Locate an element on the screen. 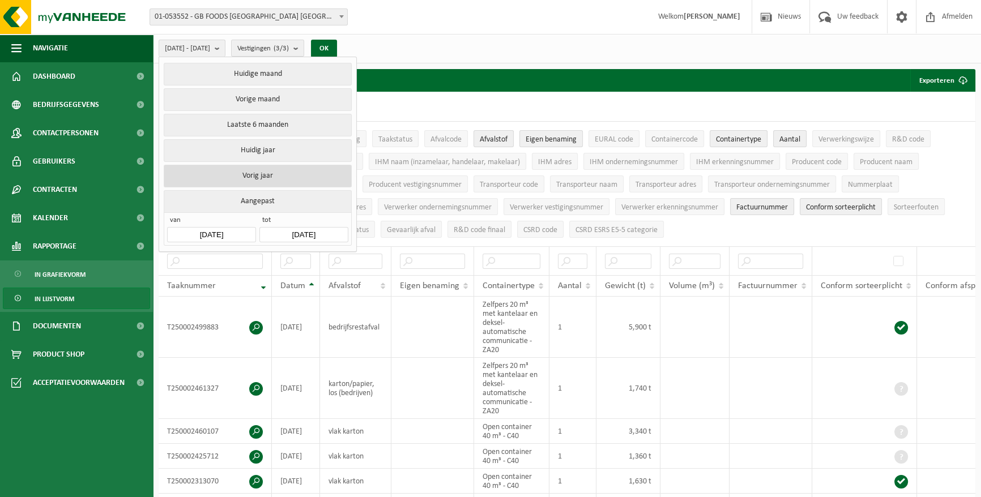 The image size is (981, 497). button: IHM erkenningsnummerIHM erkenningsnummer: Activate to sort is located at coordinates (734, 161).